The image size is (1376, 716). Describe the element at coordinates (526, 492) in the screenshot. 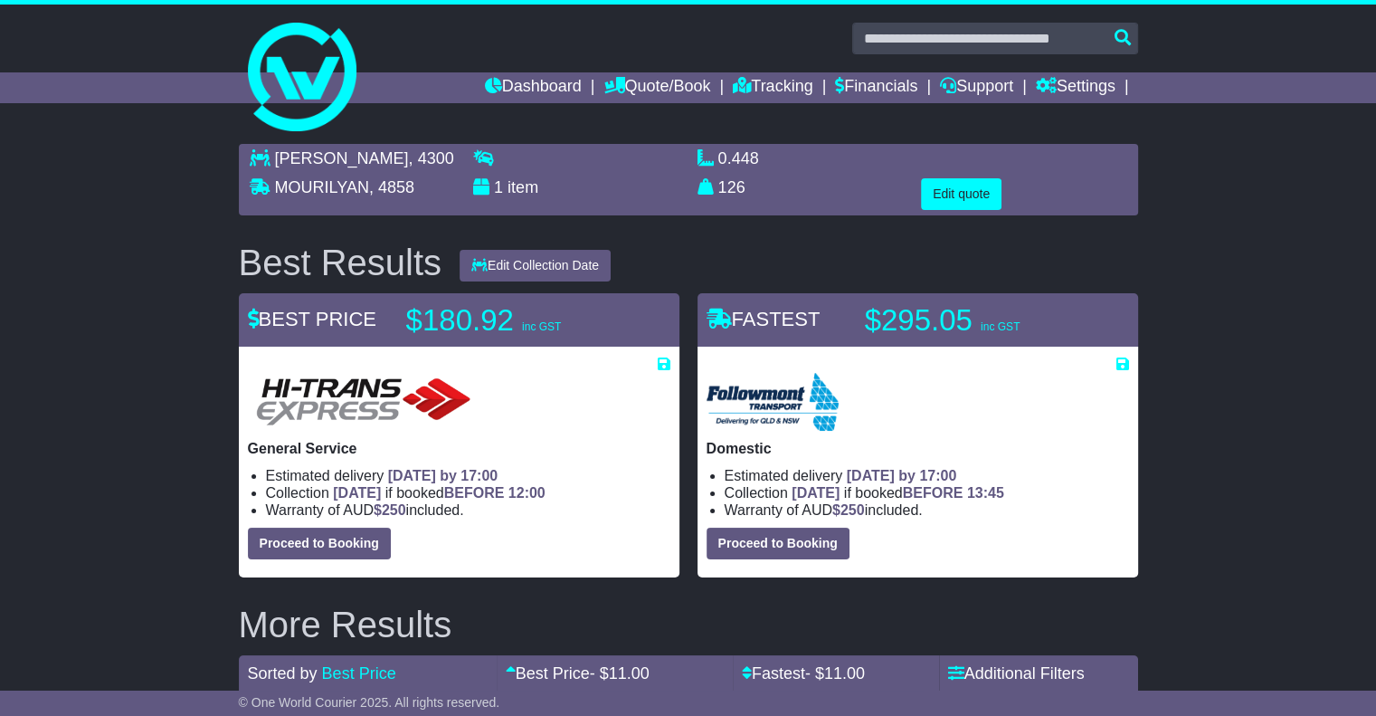

I see `span: 12:00` at that location.